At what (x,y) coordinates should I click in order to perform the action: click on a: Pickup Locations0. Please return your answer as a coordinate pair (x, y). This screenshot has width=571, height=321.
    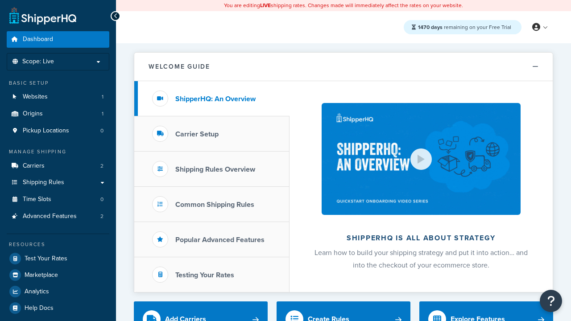
    Looking at the image, I should click on (58, 131).